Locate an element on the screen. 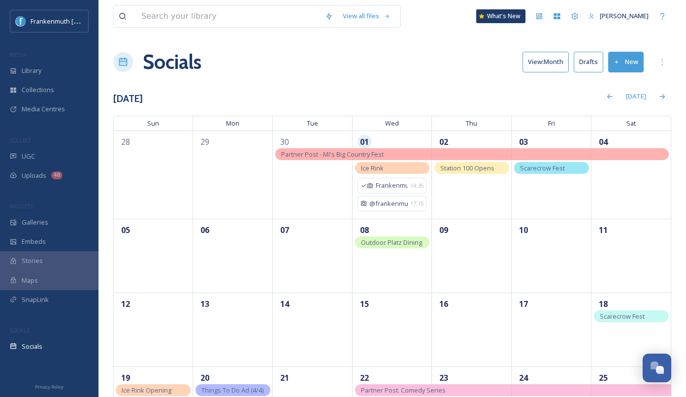 This screenshot has width=686, height=397. span: 05 is located at coordinates (126, 230).